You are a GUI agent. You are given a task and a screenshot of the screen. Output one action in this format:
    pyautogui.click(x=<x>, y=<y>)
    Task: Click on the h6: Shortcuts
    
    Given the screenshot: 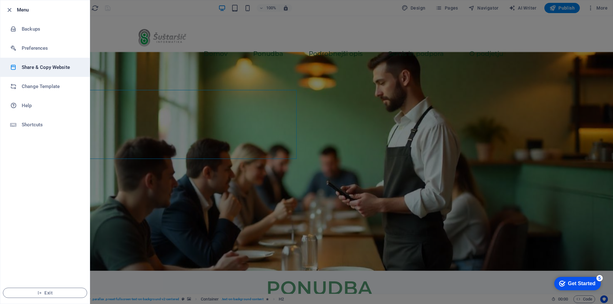 What is the action you would take?
    pyautogui.click(x=51, y=125)
    